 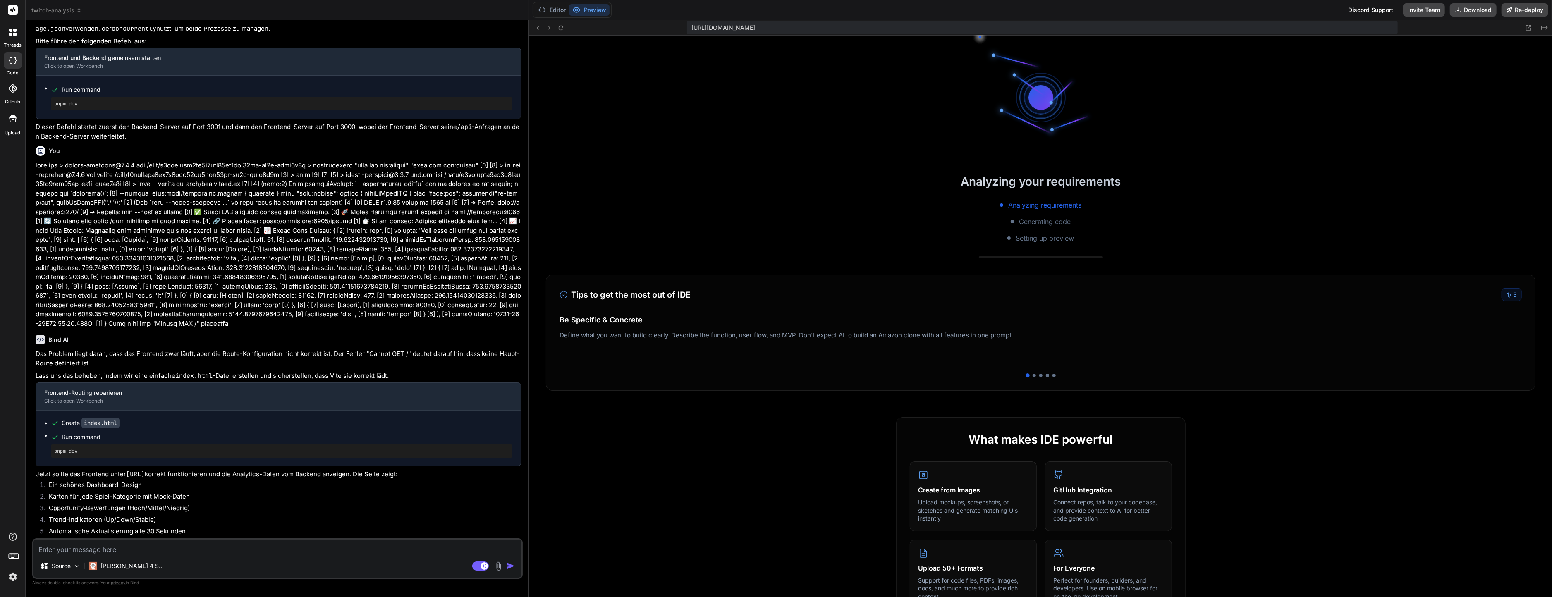 I want to click on code: concurrently, so click(x=134, y=29).